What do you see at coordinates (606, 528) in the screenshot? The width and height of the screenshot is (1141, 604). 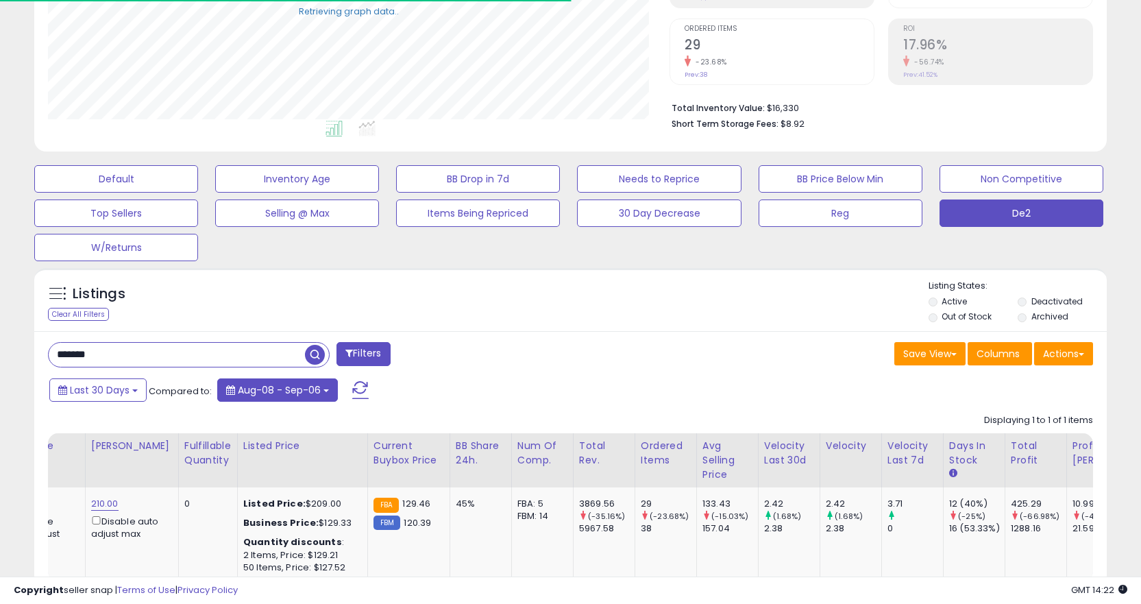 I see `div: 5967.58` at bounding box center [606, 528].